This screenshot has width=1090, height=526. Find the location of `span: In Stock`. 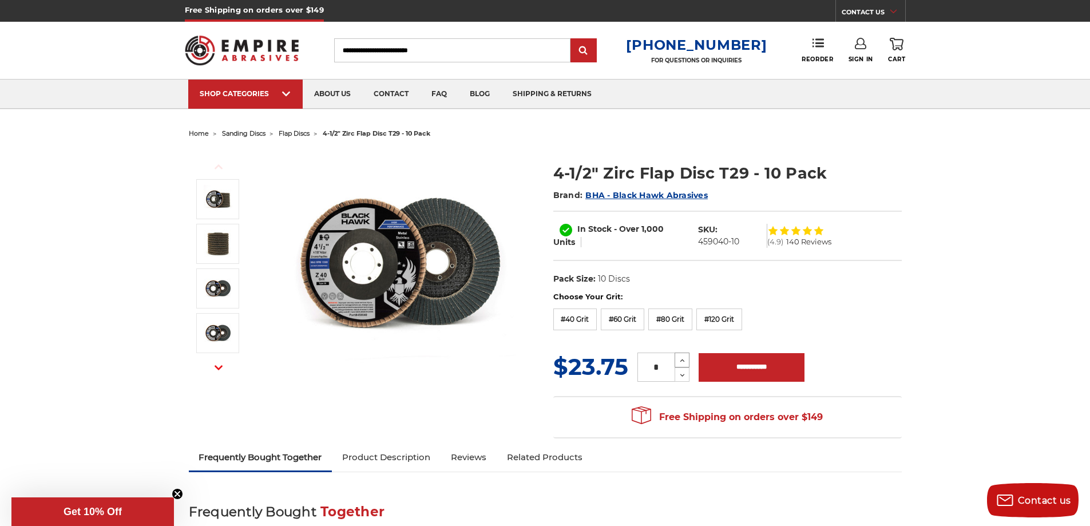

span: In Stock is located at coordinates (595, 229).